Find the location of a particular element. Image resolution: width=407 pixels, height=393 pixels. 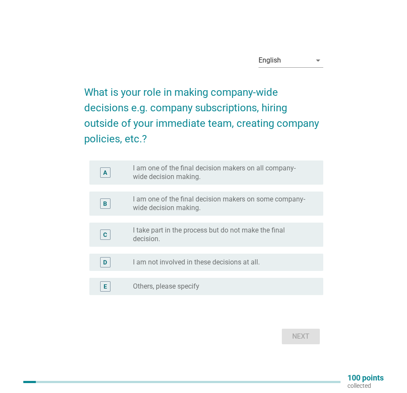

div: B is located at coordinates (105, 203).